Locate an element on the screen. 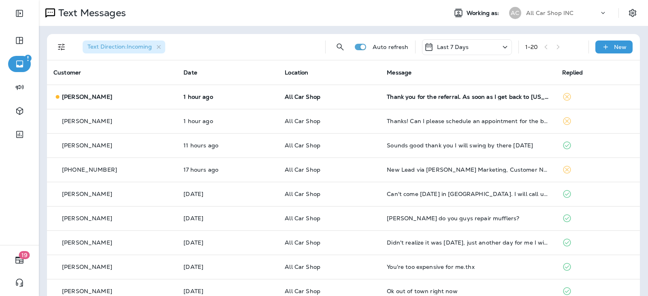 This screenshot has height=296, width=648. span: Working as: is located at coordinates (483, 13).